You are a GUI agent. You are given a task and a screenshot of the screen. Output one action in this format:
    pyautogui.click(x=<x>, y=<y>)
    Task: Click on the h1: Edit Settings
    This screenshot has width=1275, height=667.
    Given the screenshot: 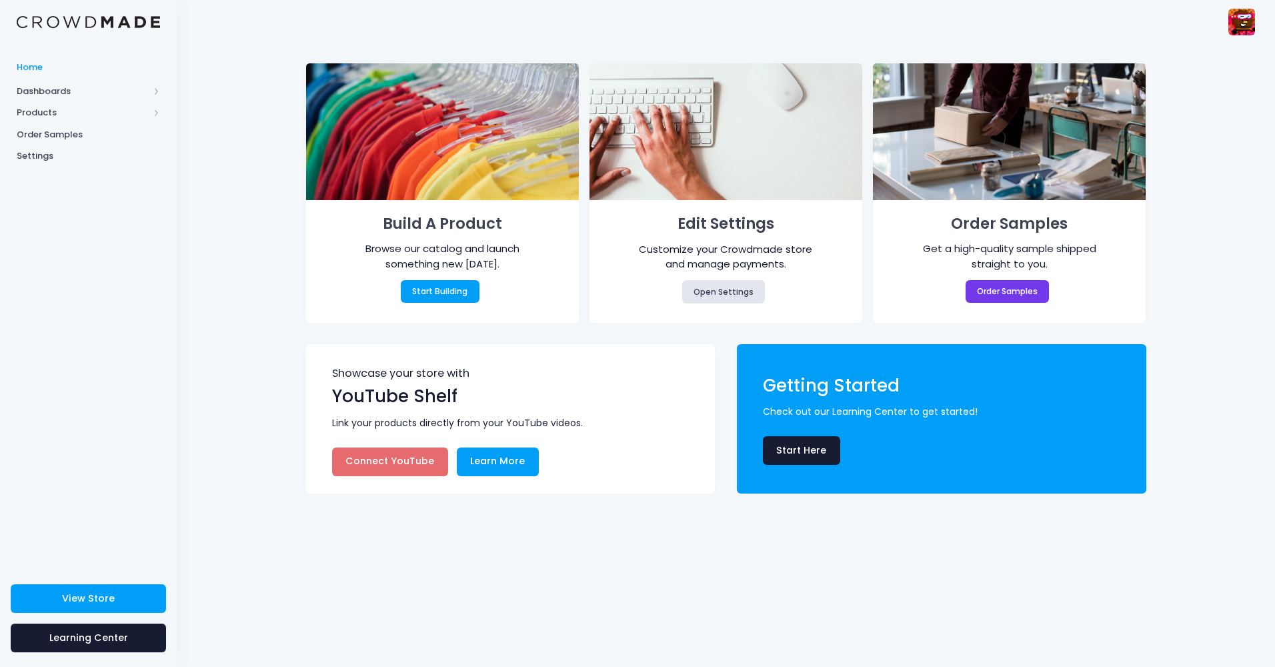 What is the action you would take?
    pyautogui.click(x=726, y=224)
    